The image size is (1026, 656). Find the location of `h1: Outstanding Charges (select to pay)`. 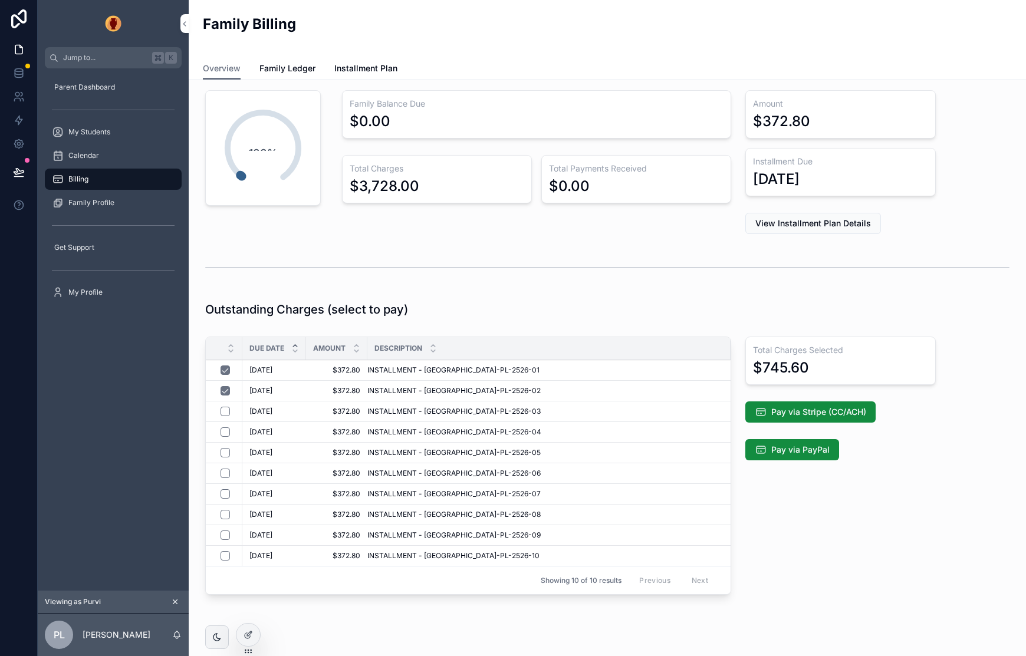

h1: Outstanding Charges (select to pay) is located at coordinates (307, 310).